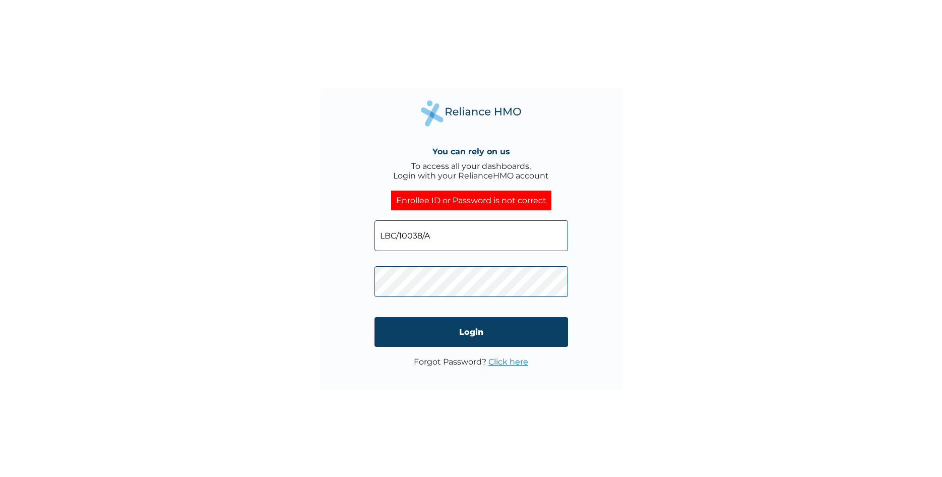 This screenshot has height=477, width=942. I want to click on input: Login, so click(471, 332).